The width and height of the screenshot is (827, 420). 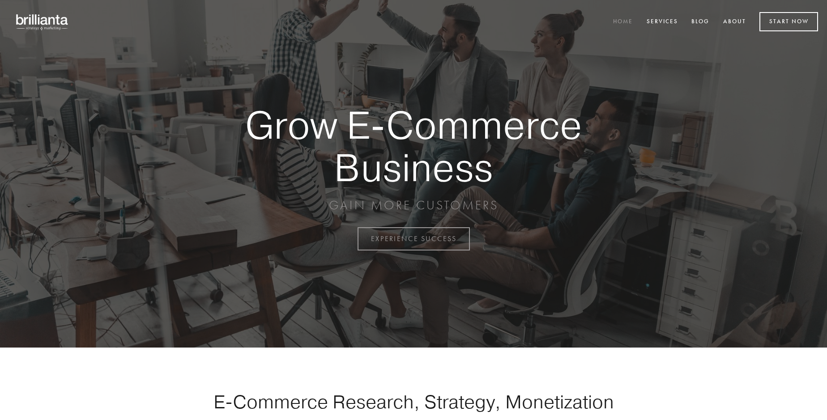 What do you see at coordinates (43, 22) in the screenshot?
I see `img: brillianta - research, strategy, marketing` at bounding box center [43, 22].